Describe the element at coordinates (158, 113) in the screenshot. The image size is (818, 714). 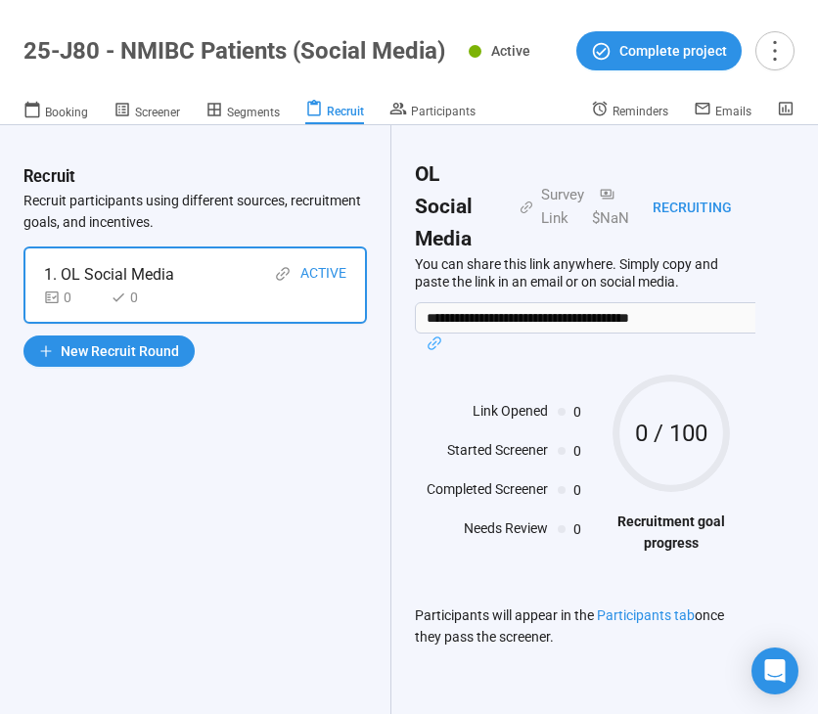
I see `span: Screener` at that location.